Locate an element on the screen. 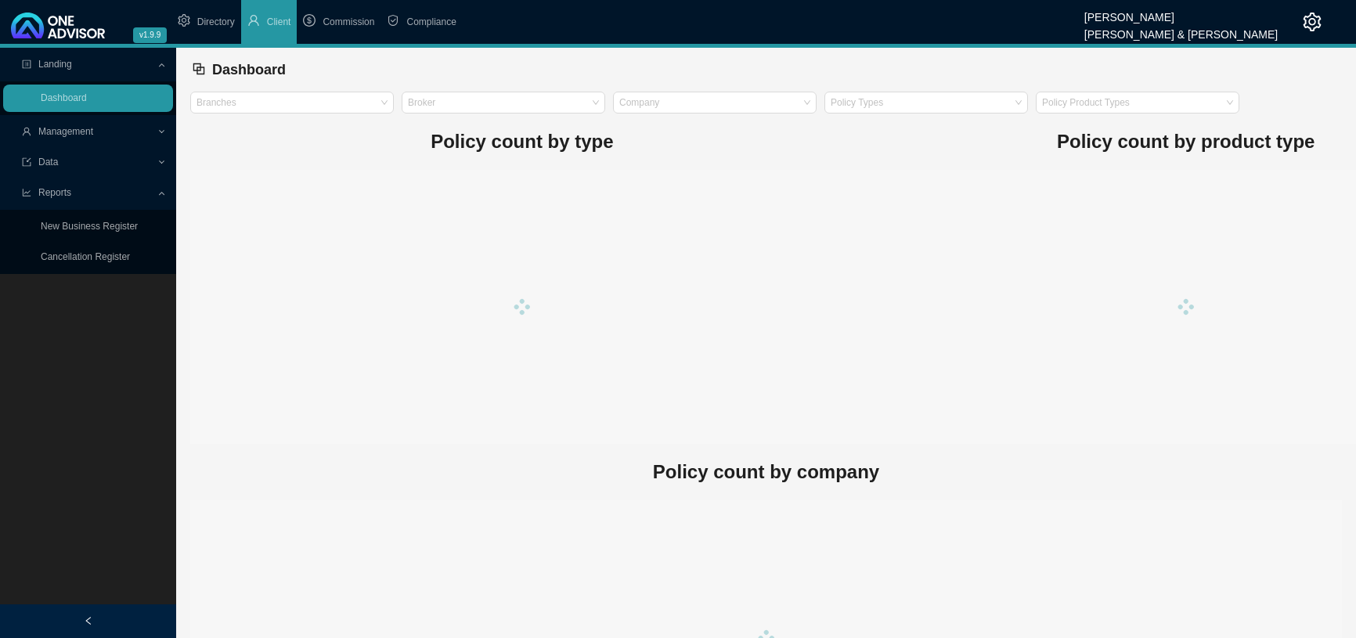 The height and width of the screenshot is (638, 1356). span: v1.9.9 is located at coordinates (150, 35).